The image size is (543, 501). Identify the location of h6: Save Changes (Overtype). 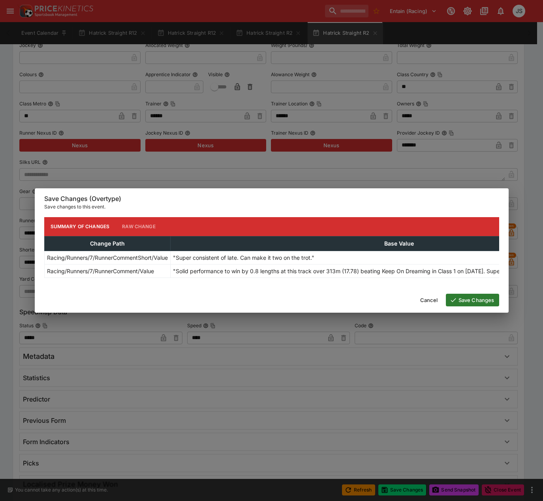
(271, 198).